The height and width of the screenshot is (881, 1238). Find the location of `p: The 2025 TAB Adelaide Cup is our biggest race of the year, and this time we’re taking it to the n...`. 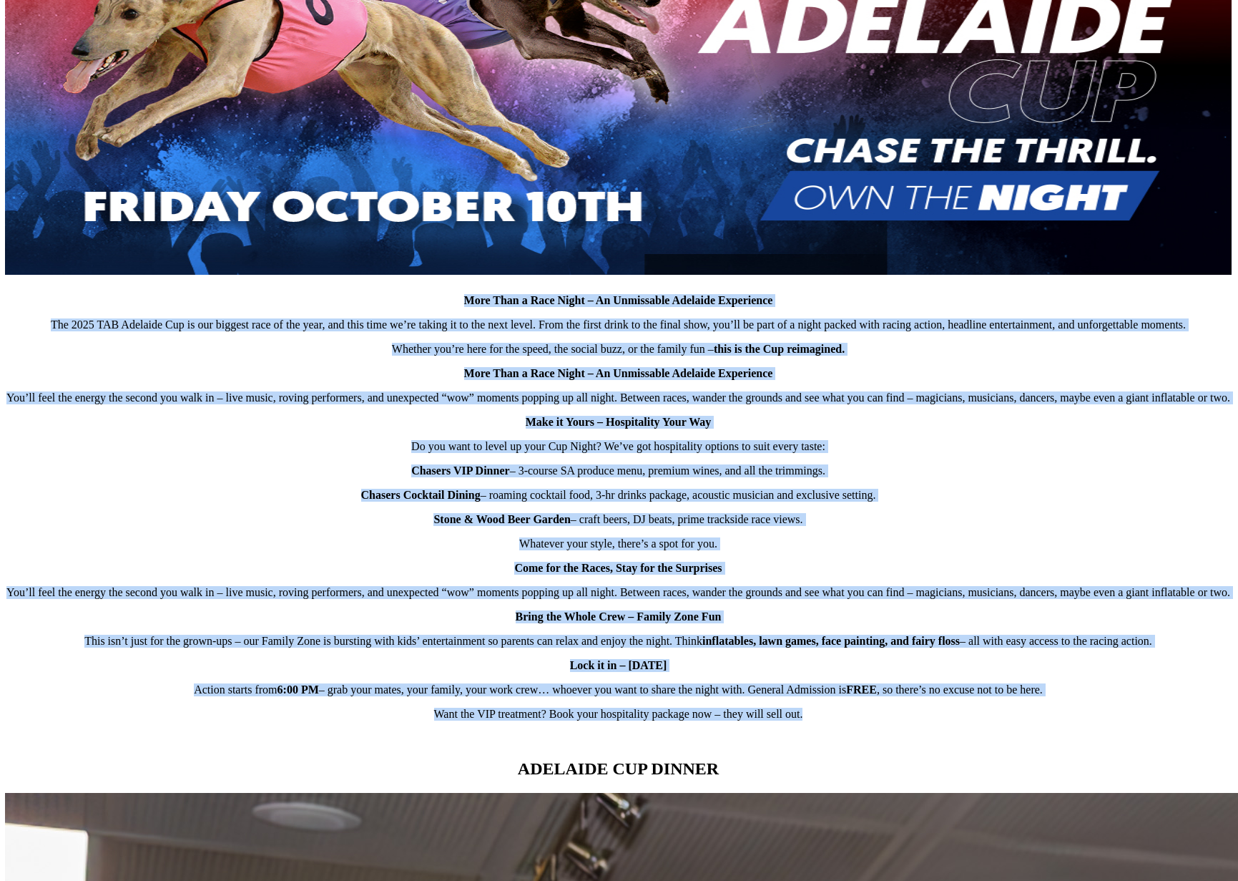

p: The 2025 TAB Adelaide Cup is our biggest race of the year, and this time we’re taking it to the n... is located at coordinates (618, 325).